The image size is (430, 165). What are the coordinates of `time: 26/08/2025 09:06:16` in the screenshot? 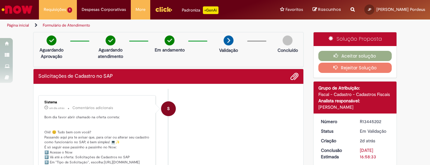 It's located at (57, 108).